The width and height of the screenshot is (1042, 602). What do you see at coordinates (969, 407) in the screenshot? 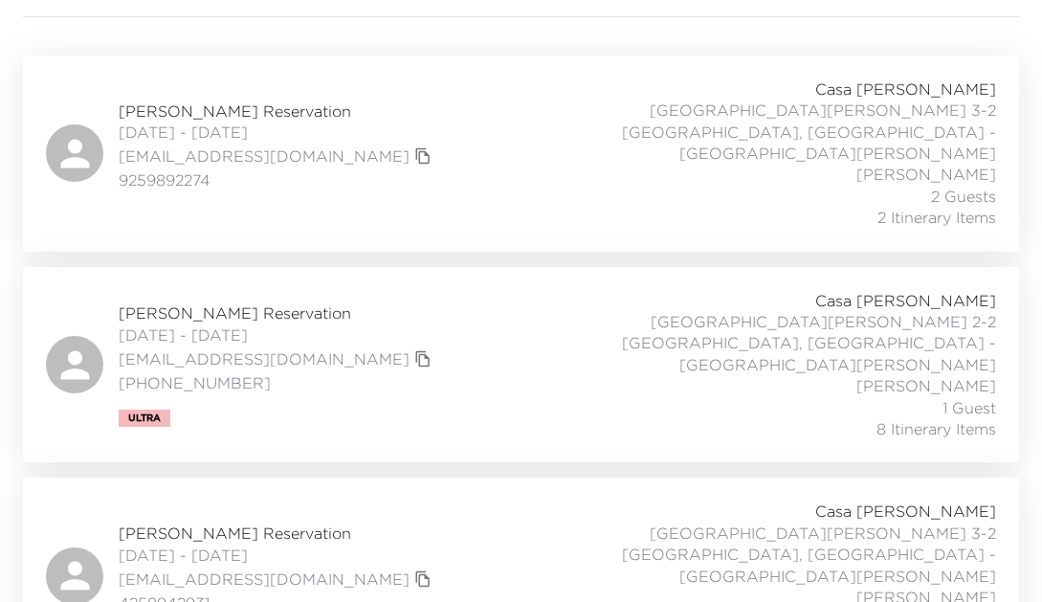
I see `span: 1 Guest` at bounding box center [969, 407].